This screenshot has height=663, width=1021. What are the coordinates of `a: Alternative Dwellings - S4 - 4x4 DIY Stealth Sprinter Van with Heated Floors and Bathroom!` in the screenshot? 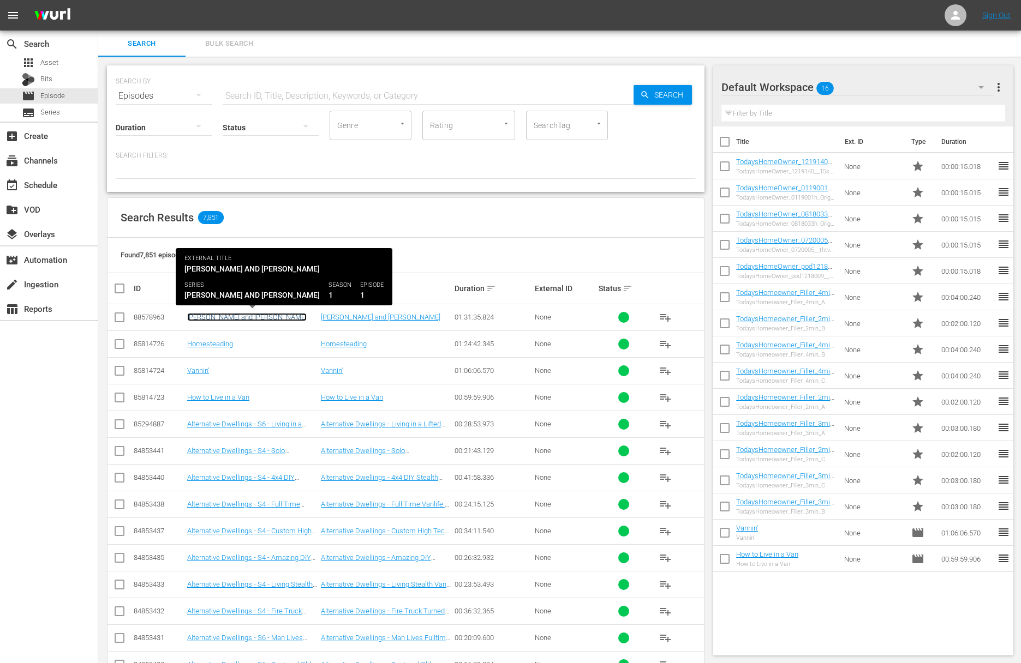 It's located at (247, 485).